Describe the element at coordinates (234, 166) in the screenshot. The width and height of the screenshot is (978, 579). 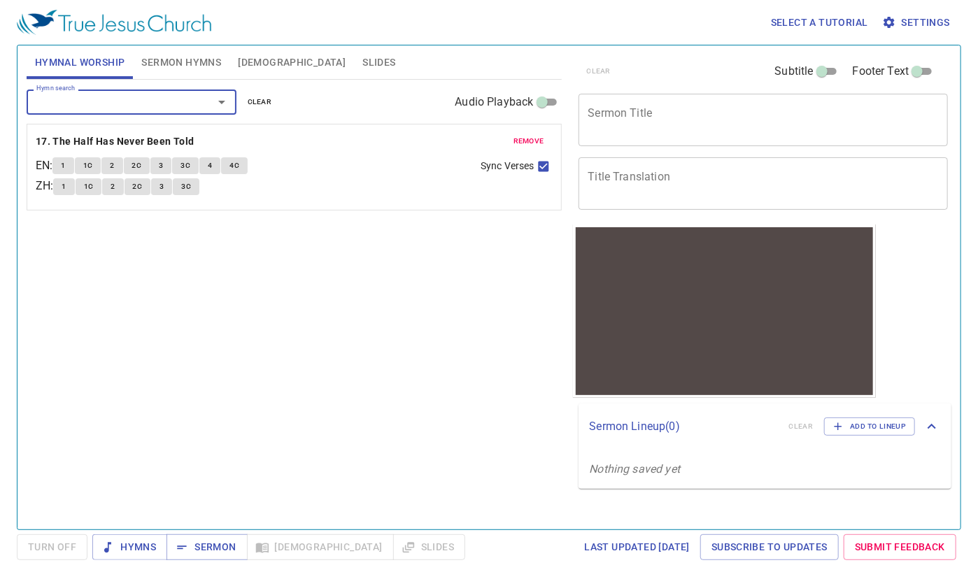
I see `button: 4C` at that location.